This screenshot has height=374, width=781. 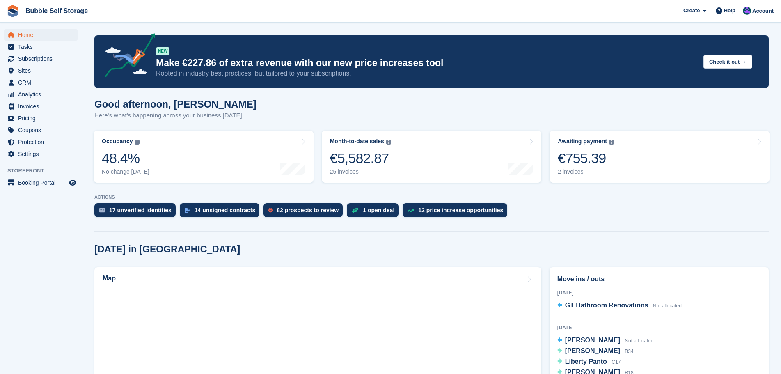 I want to click on span: Liberty Panto, so click(x=586, y=361).